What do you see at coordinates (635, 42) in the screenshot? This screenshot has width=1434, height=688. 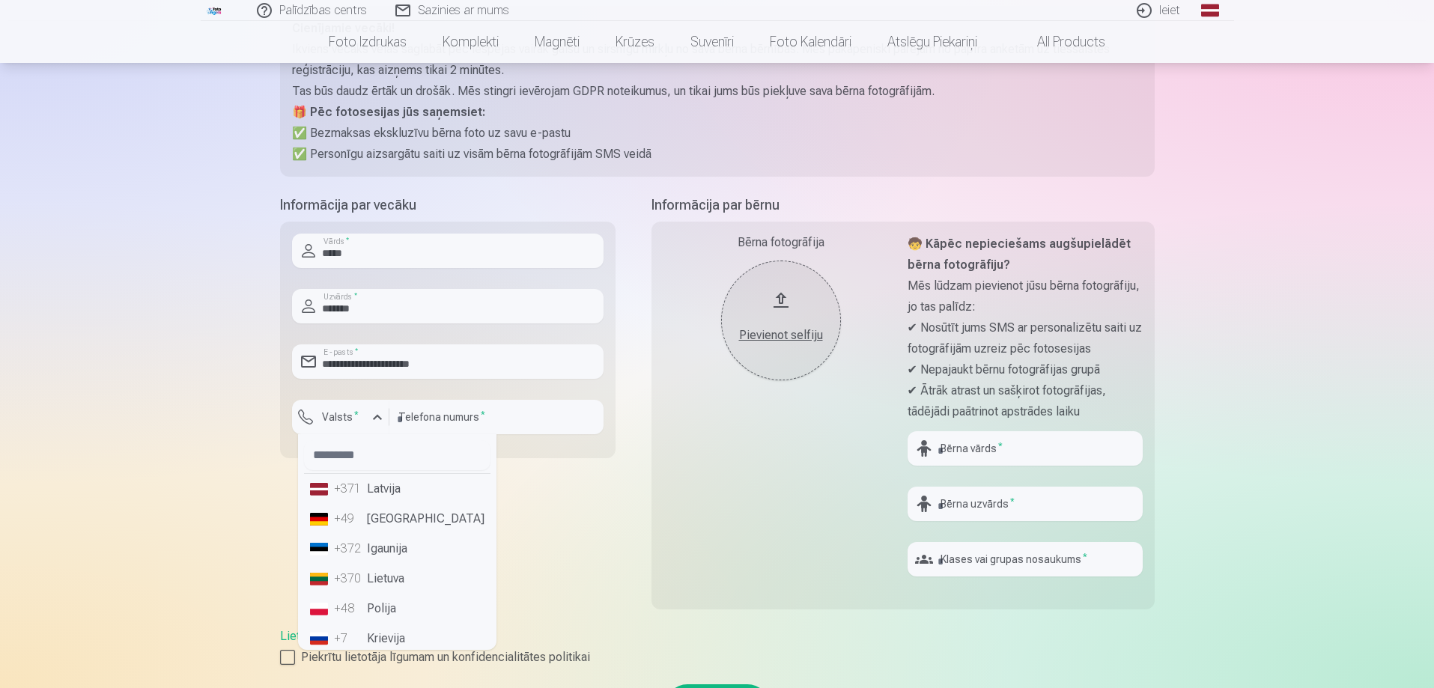 I see `a: Krūzes` at bounding box center [635, 42].